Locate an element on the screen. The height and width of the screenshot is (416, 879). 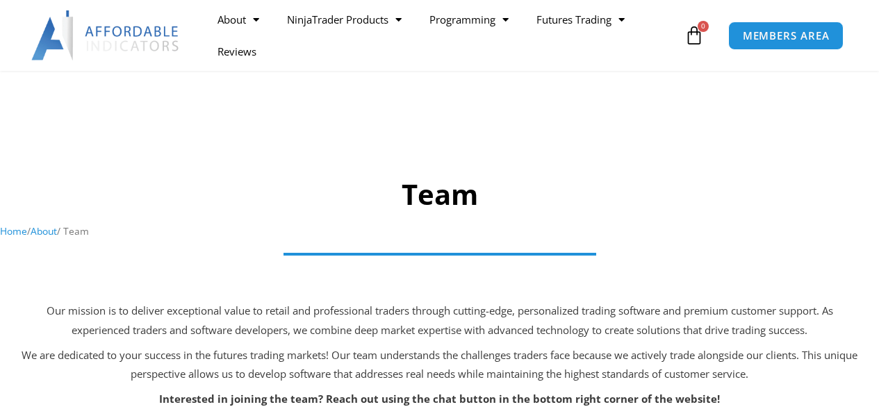
a: Futures Trading is located at coordinates (580, 19).